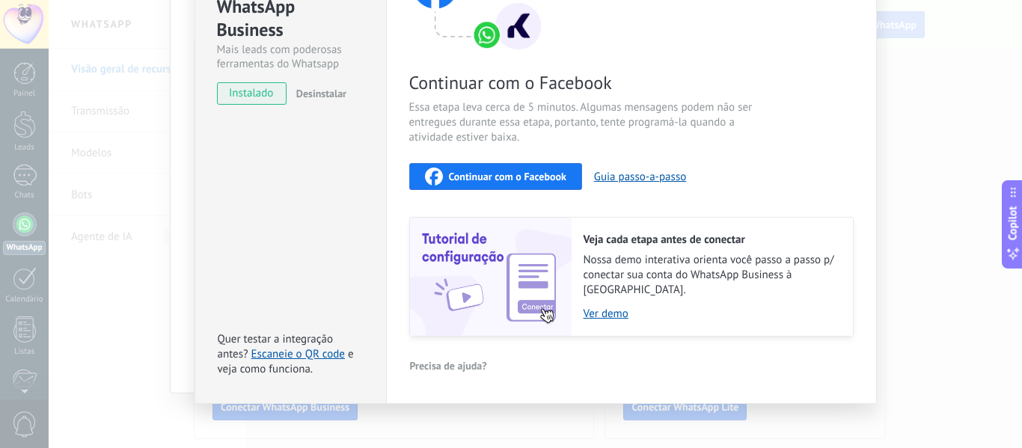  What do you see at coordinates (298, 354) in the screenshot?
I see `a: Escaneie o QR code` at bounding box center [298, 354].